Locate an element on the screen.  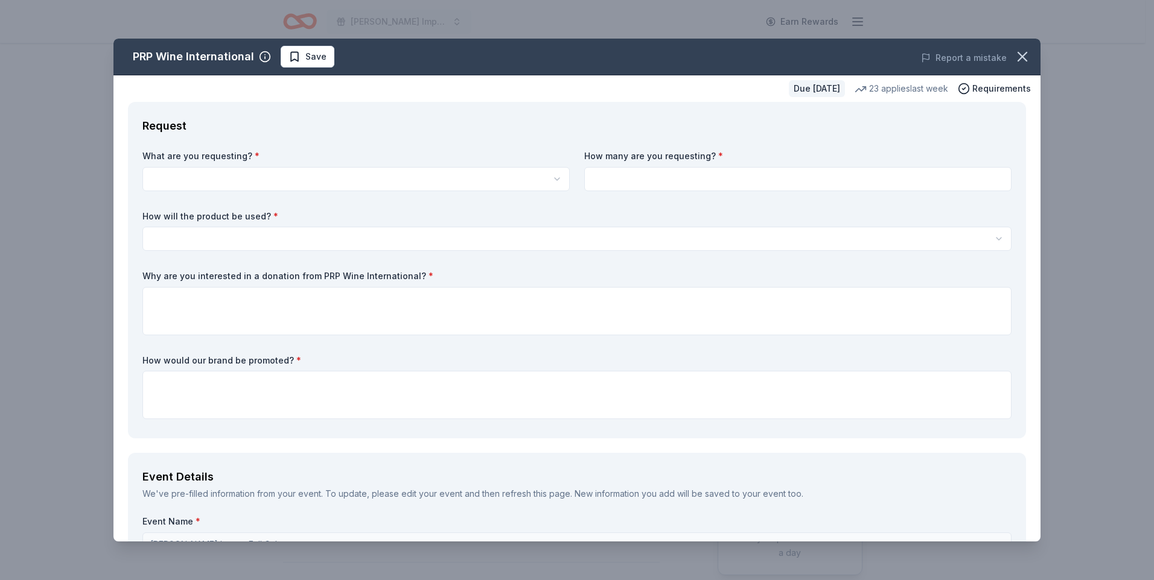
span: Requirements is located at coordinates (1001, 89).